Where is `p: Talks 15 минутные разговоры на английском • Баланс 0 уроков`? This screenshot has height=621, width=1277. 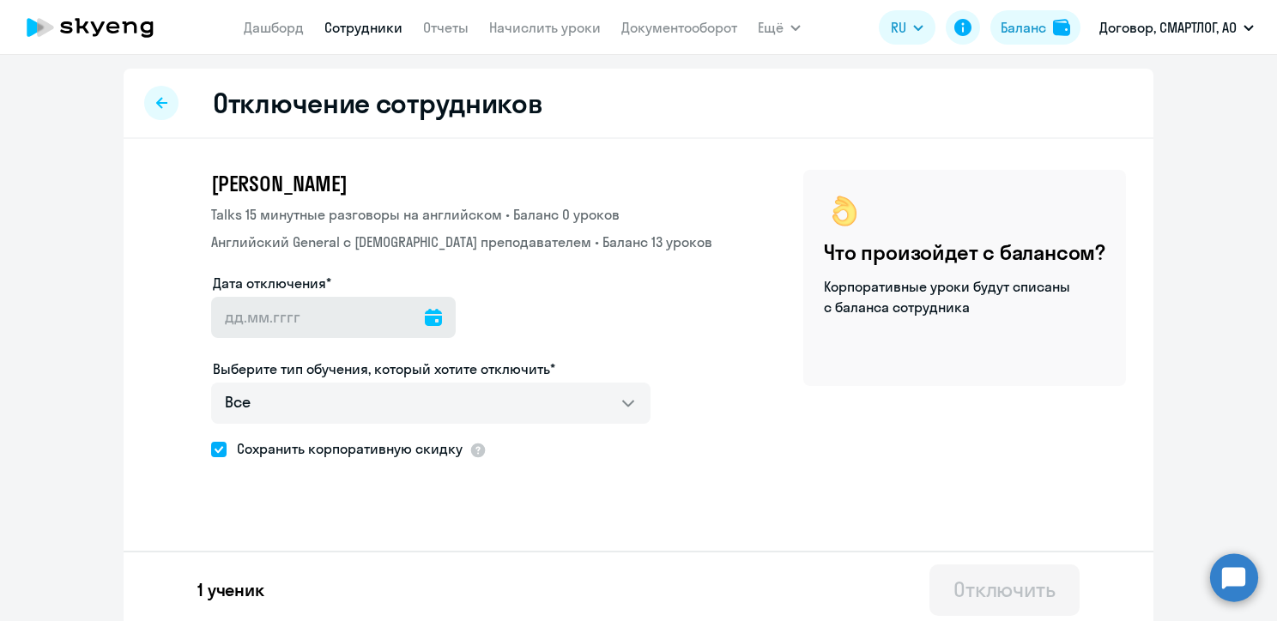
p: Talks 15 минутные разговоры на английском • Баланс 0 уроков is located at coordinates (462, 215).